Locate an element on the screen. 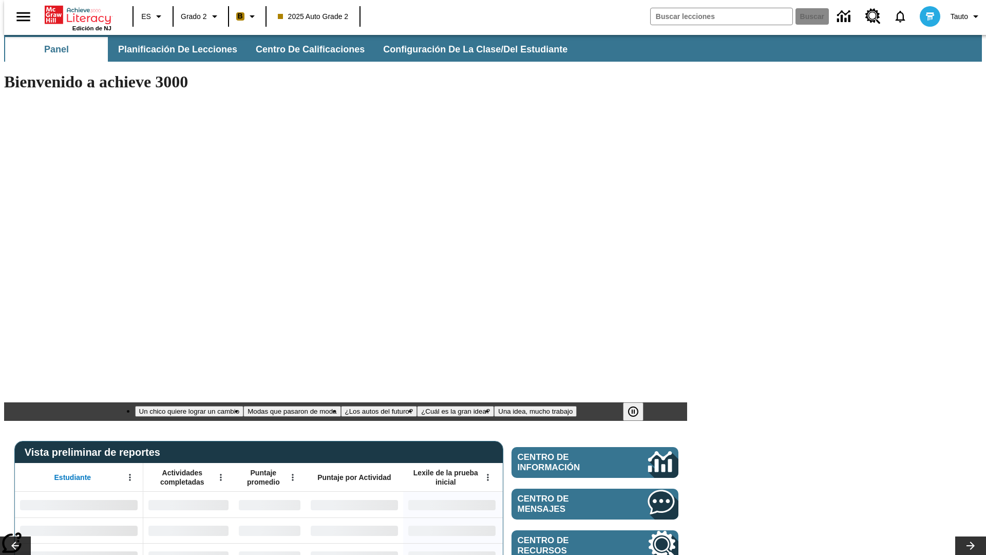 This screenshot has height=555, width=986. span: Tauto is located at coordinates (959, 16).